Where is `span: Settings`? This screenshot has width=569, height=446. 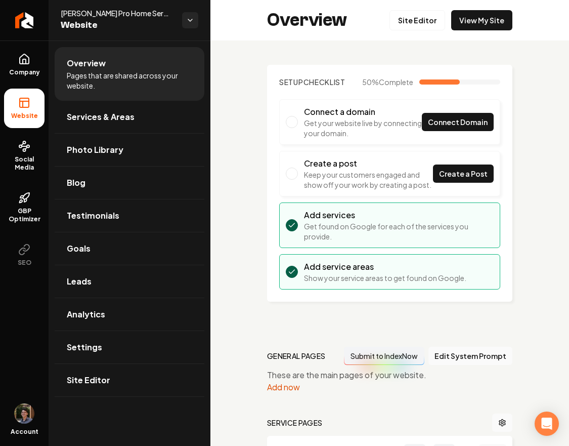
span: Settings is located at coordinates (84, 347).